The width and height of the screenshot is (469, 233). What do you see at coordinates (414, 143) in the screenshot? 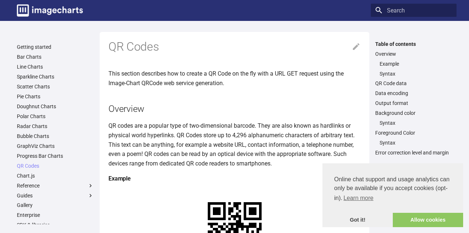
I see `nav: Foreground Color` at bounding box center [414, 143].